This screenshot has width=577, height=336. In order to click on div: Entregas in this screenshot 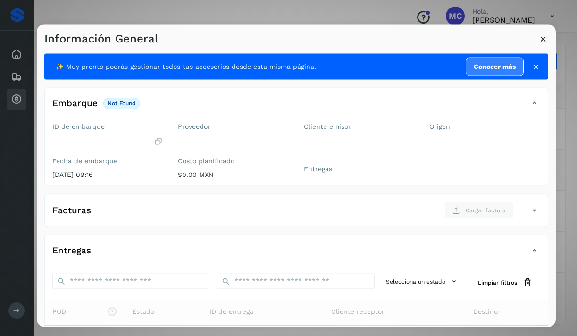, I will do `click(296, 254)`.